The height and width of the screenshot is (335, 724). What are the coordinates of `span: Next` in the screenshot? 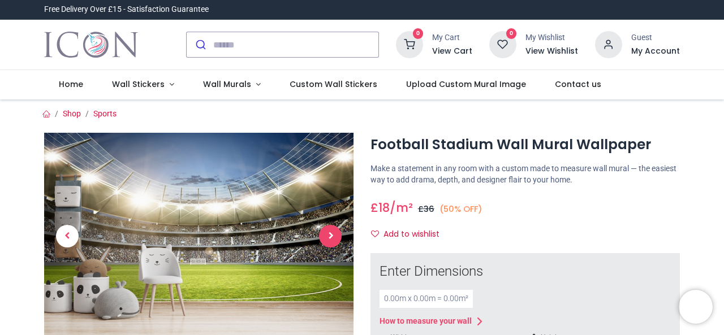 It's located at (330, 236).